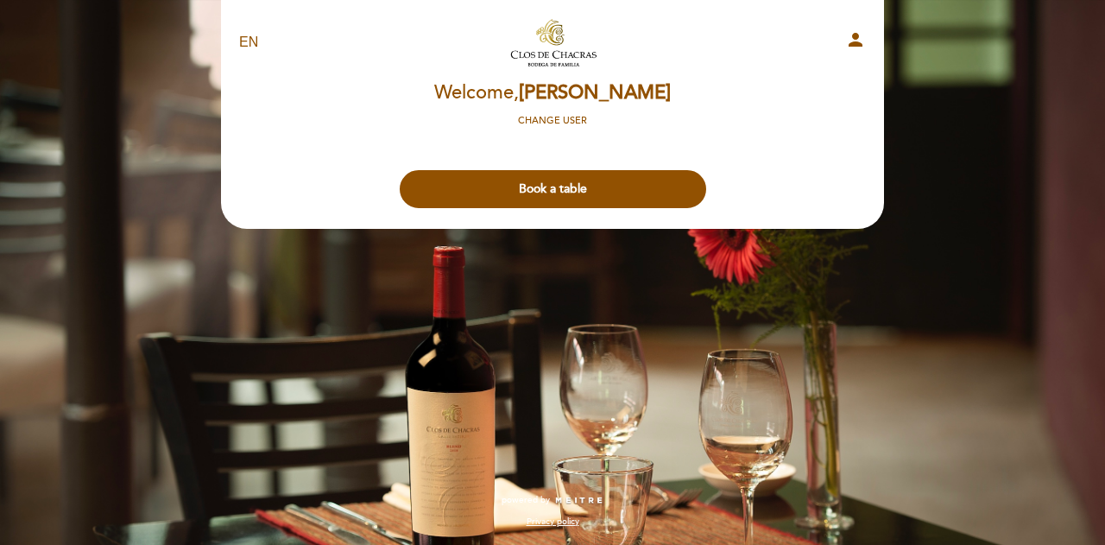 This screenshot has height=545, width=1105. I want to click on button: Book a table, so click(552, 189).